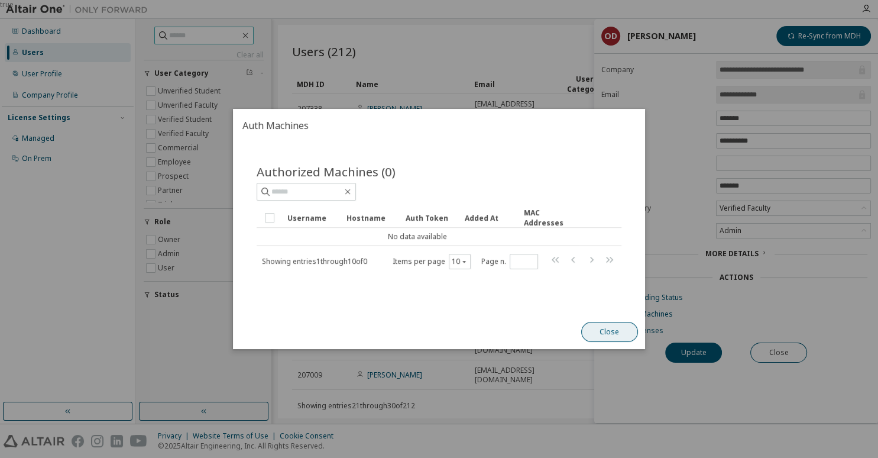 This screenshot has height=458, width=878. What do you see at coordinates (418, 237) in the screenshot?
I see `td: No data available` at bounding box center [418, 237].